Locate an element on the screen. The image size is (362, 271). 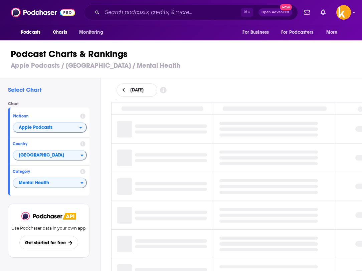
span: Podcasts is located at coordinates (30, 32).